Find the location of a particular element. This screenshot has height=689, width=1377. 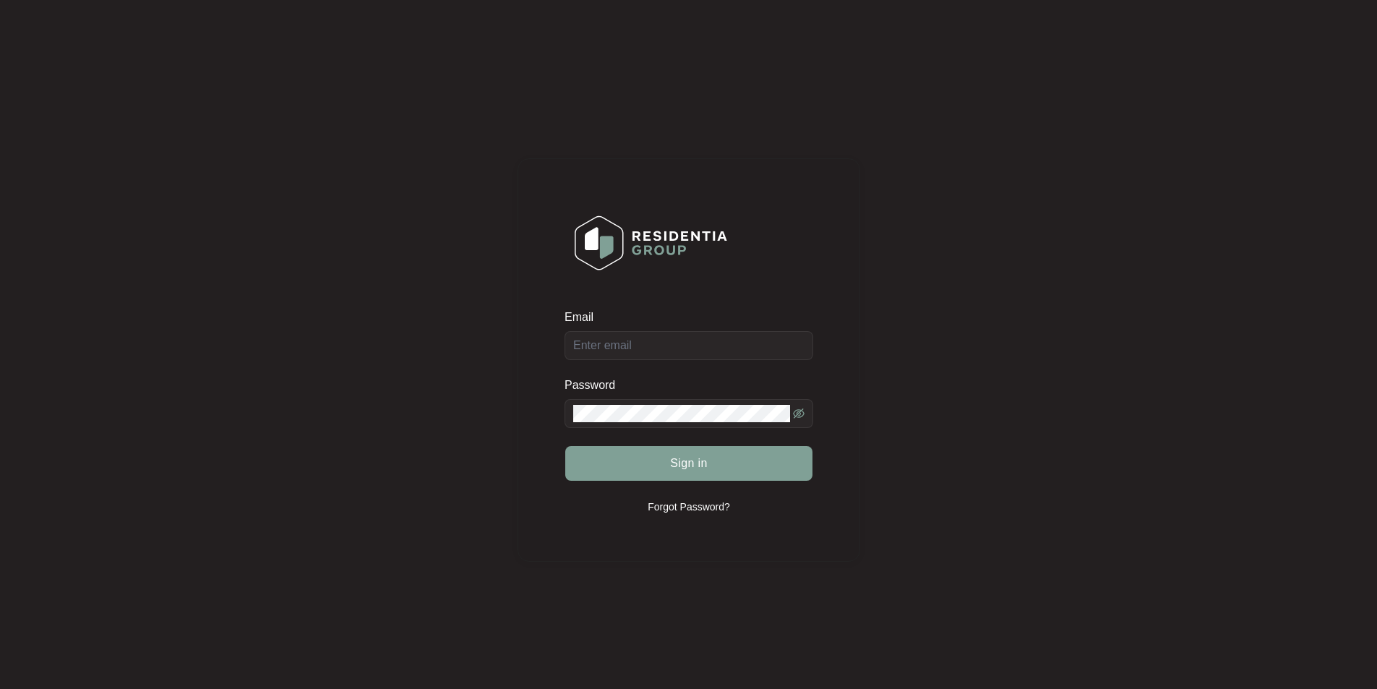

img: Login Logo is located at coordinates (650, 243).